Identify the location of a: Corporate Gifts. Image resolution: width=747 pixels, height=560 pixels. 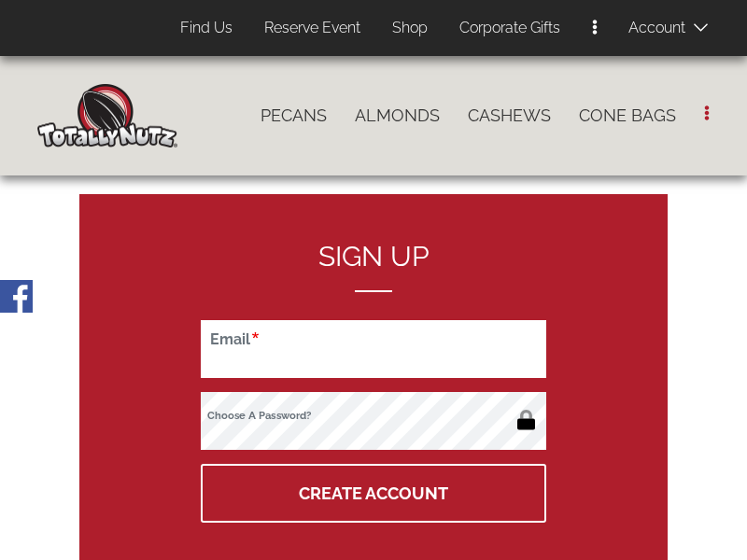
(510, 28).